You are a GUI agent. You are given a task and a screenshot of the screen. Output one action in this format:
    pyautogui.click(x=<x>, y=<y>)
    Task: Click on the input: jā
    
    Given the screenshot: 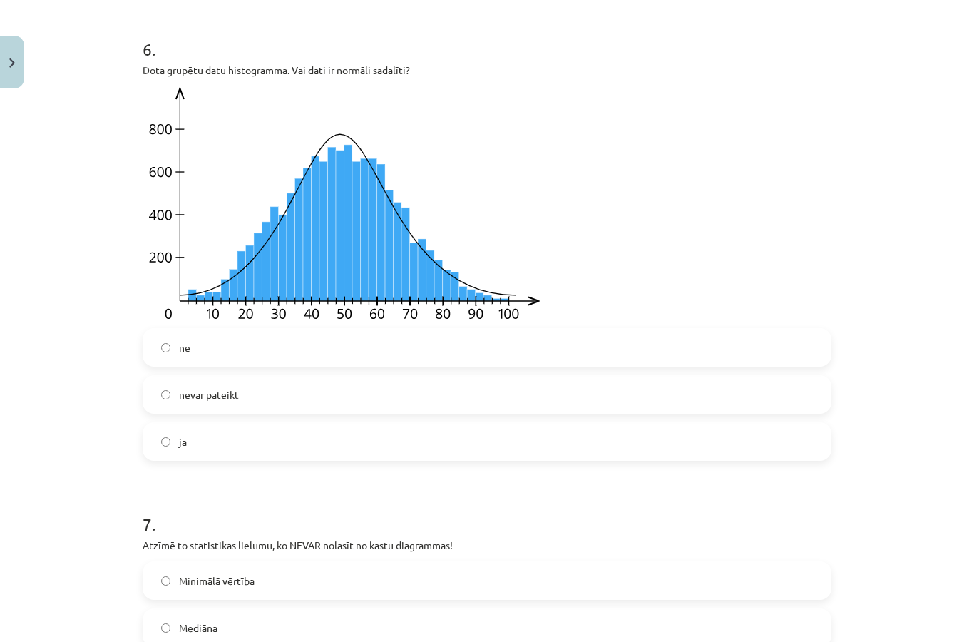 What is the action you would take?
    pyautogui.click(x=165, y=441)
    